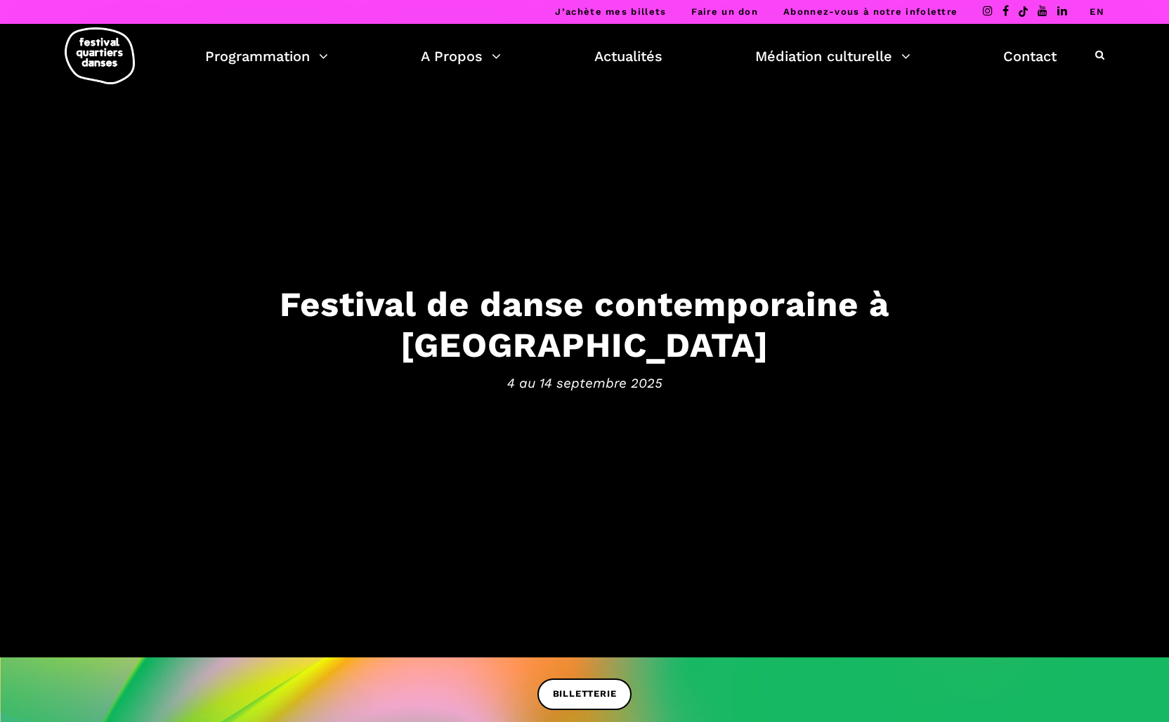  What do you see at coordinates (584, 694) in the screenshot?
I see `span: BILLETTERIE` at bounding box center [584, 694].